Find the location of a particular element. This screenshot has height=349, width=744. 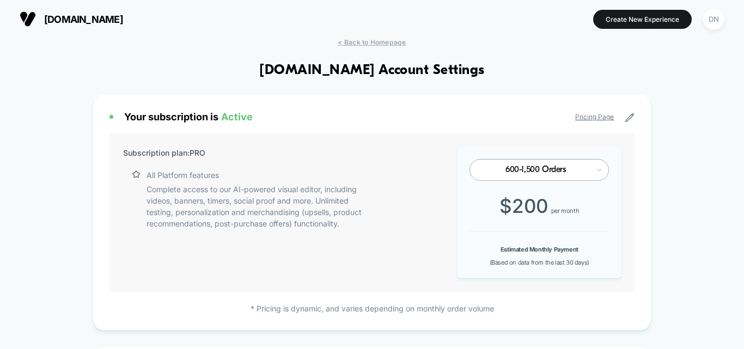

button: Create New Experience is located at coordinates (642, 19).